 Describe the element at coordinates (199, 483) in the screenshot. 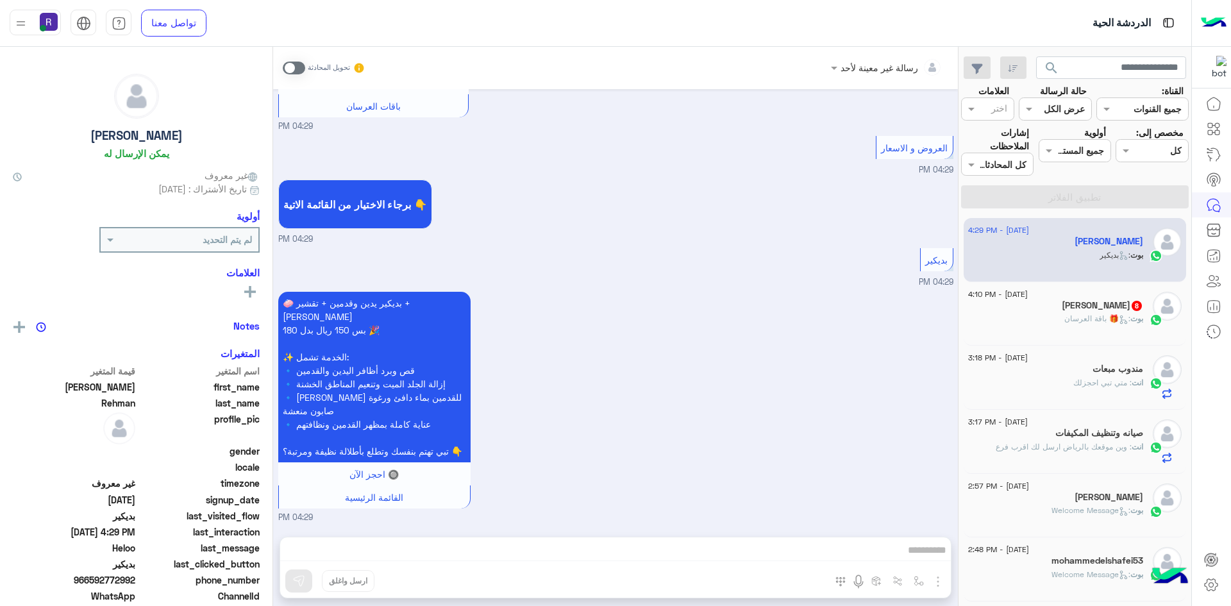

I see `span: timezone` at that location.